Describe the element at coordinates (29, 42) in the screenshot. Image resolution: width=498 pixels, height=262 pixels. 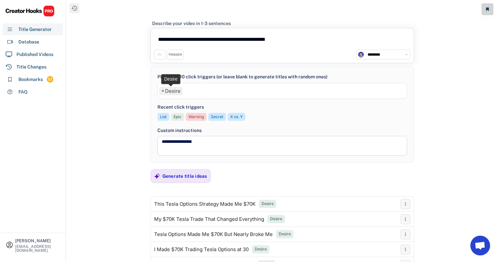
I see `div: Database` at that location.